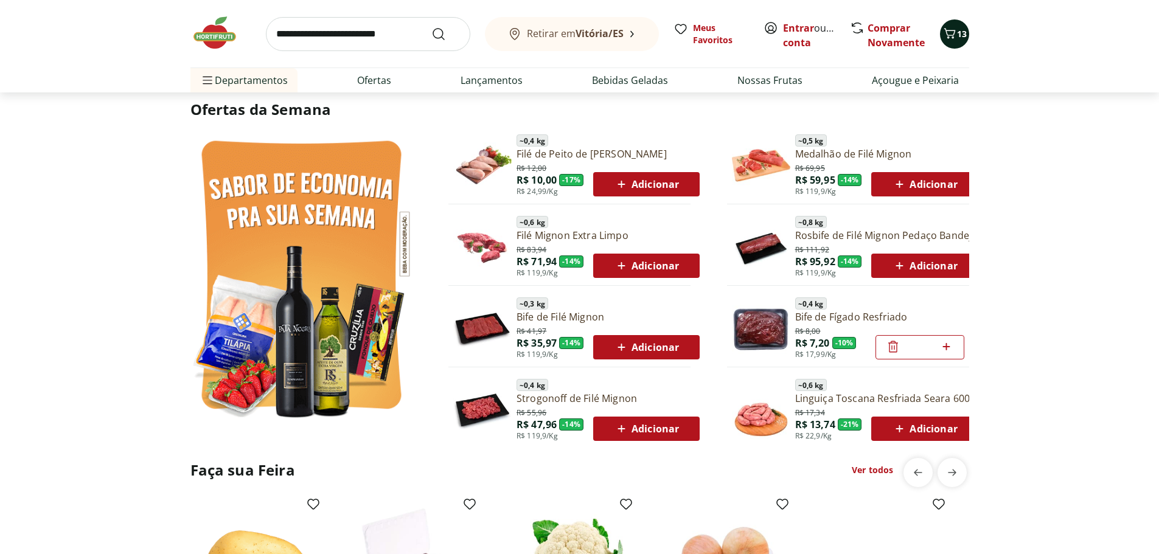 This screenshot has height=554, width=1159. What do you see at coordinates (575, 33) in the screenshot?
I see `span: Retirar em` at bounding box center [575, 33].